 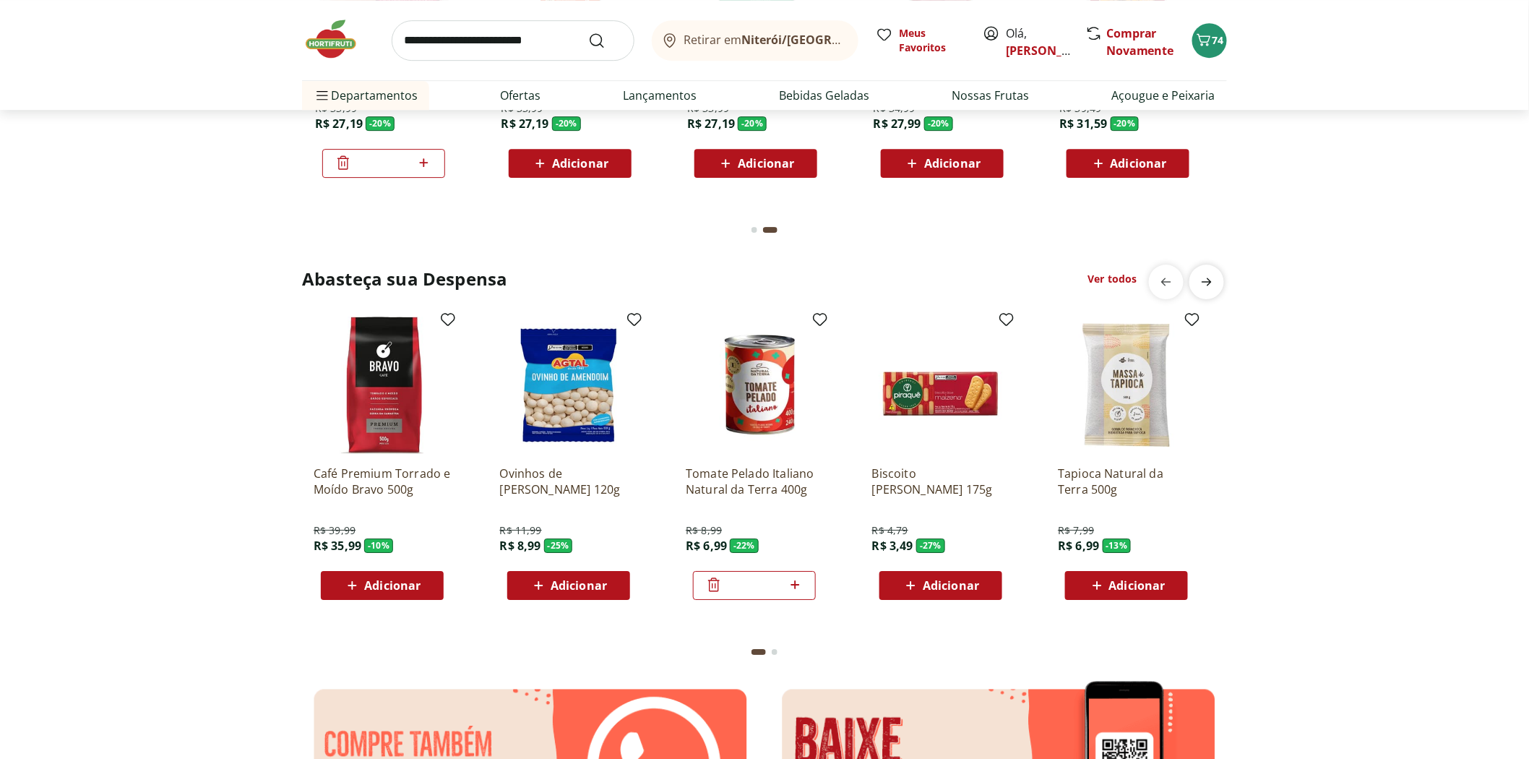 What do you see at coordinates (382, 481) in the screenshot?
I see `a: Café Premium Torrado e Moído Bravo 500g` at bounding box center [382, 481].